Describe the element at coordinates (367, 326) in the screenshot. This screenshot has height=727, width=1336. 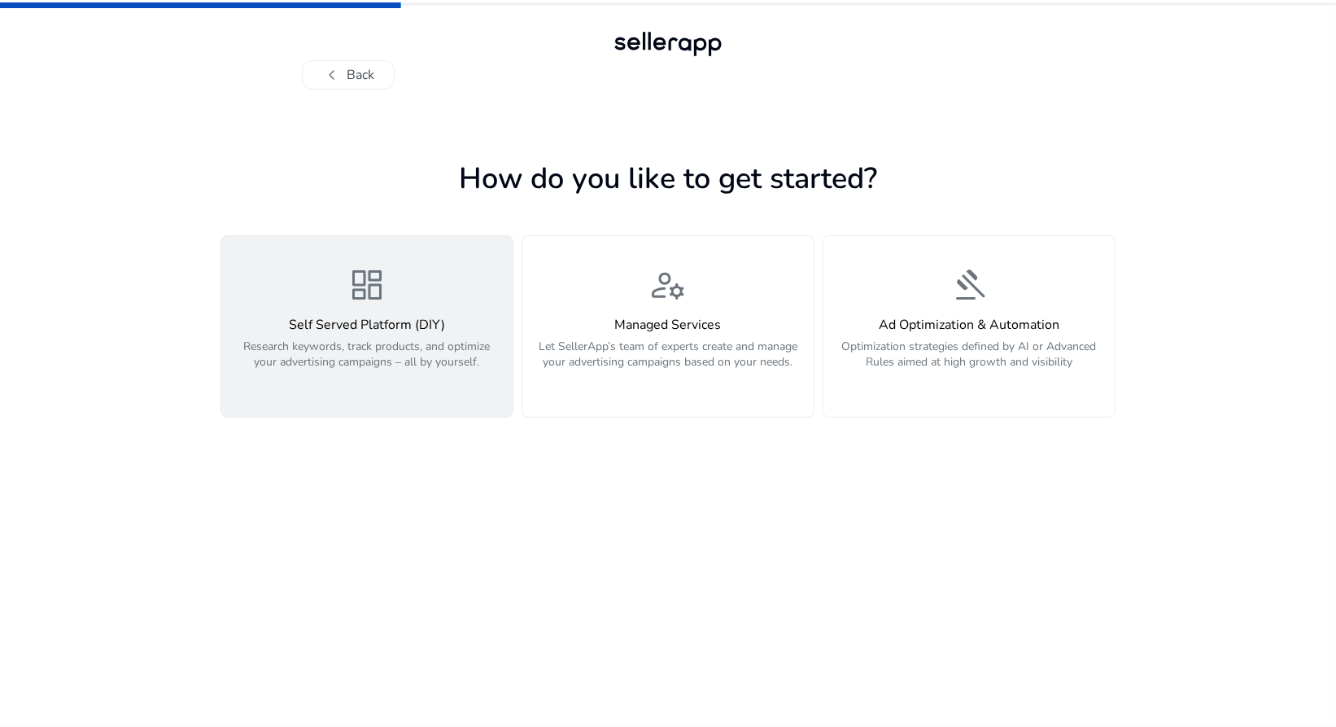
I see `button: dashboardSelf Served Platform (DIY)Research keywords, track products, and optimize your advertisi...` at that location.